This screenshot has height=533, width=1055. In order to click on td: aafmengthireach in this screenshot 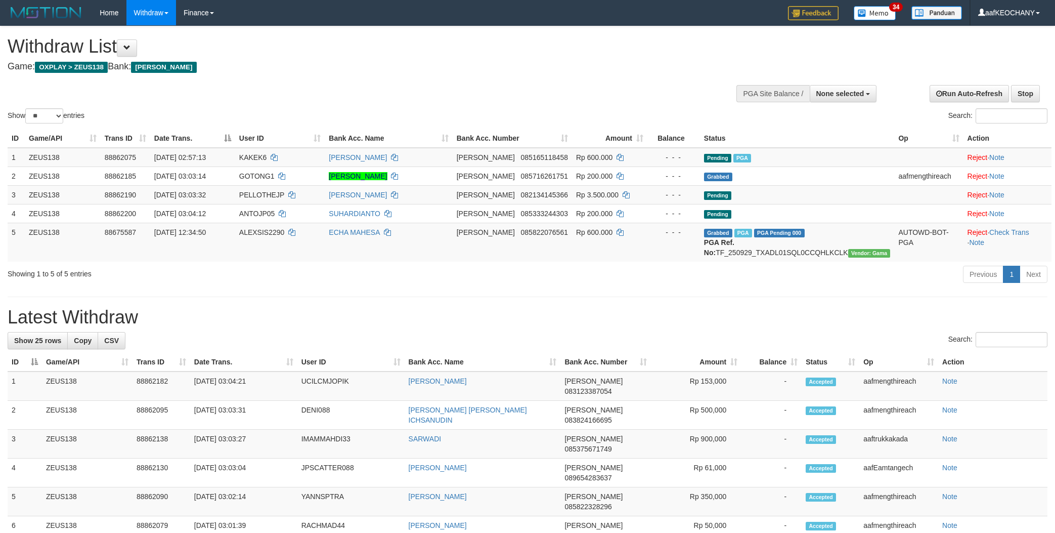, I will do `click(899, 386)`.